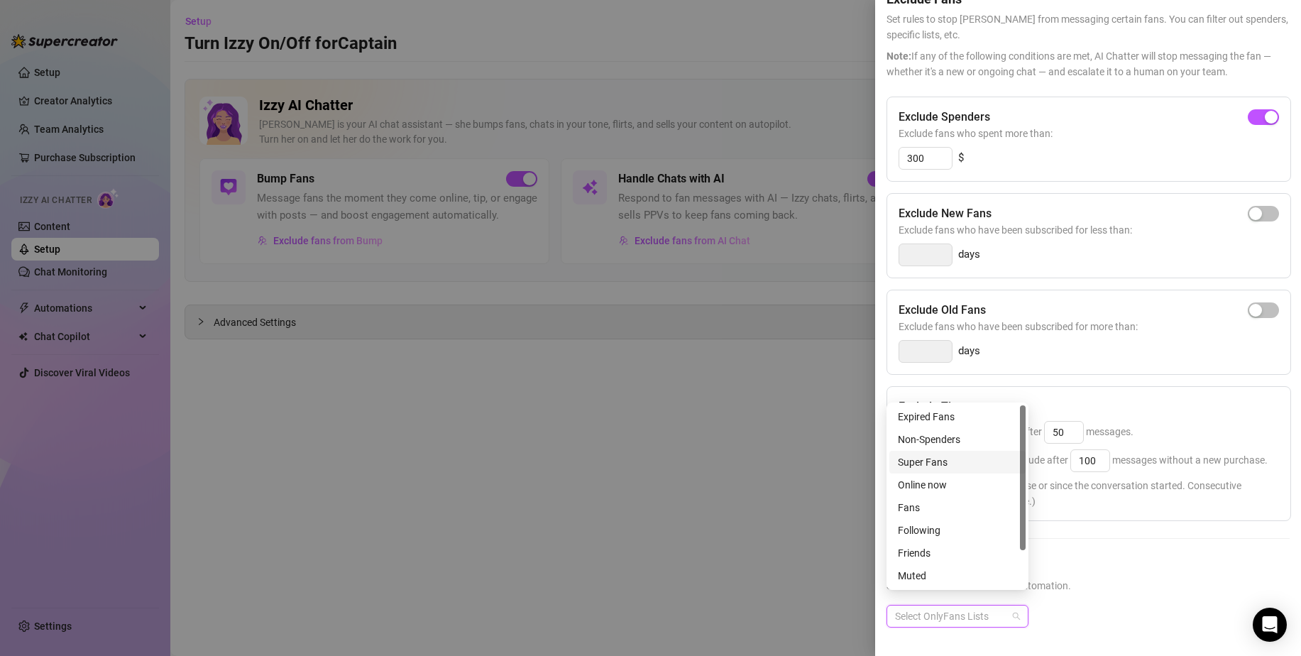 This screenshot has height=656, width=1301. Describe the element at coordinates (958, 417) in the screenshot. I see `div: Expired Fans` at that location.